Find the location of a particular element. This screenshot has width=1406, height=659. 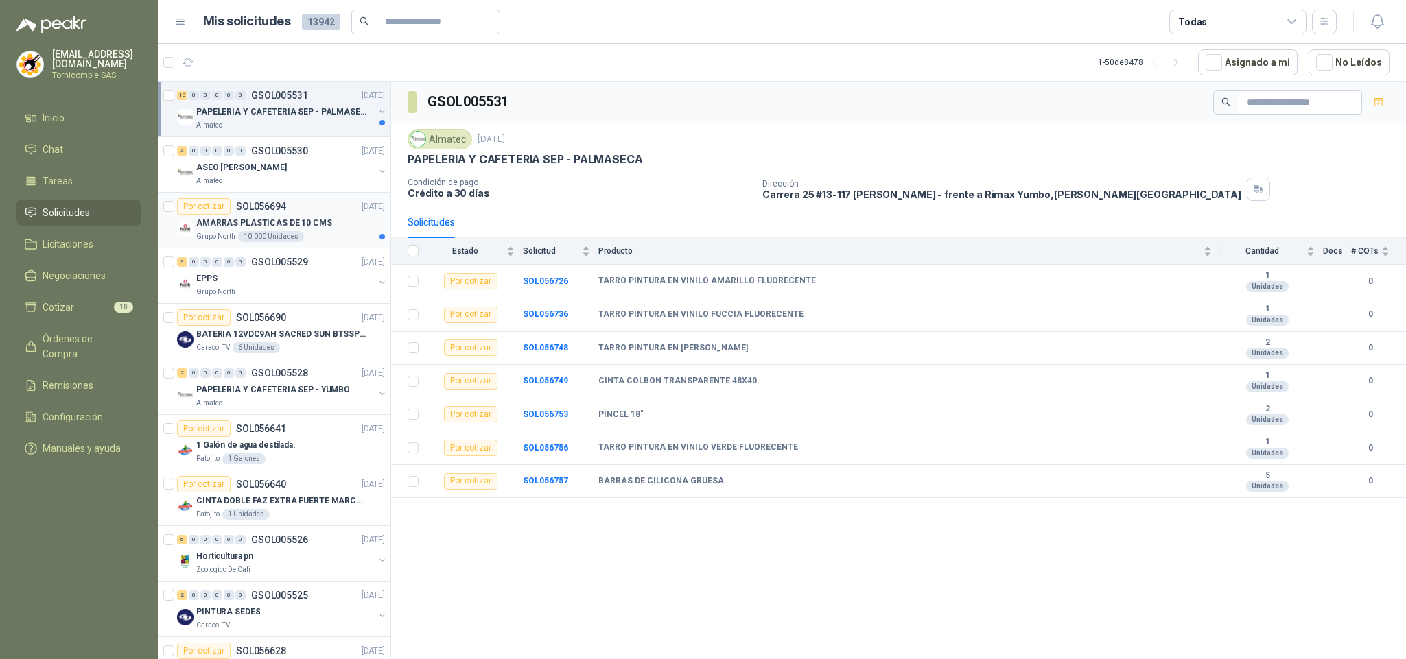

p: Condición de pago is located at coordinates (579, 182).